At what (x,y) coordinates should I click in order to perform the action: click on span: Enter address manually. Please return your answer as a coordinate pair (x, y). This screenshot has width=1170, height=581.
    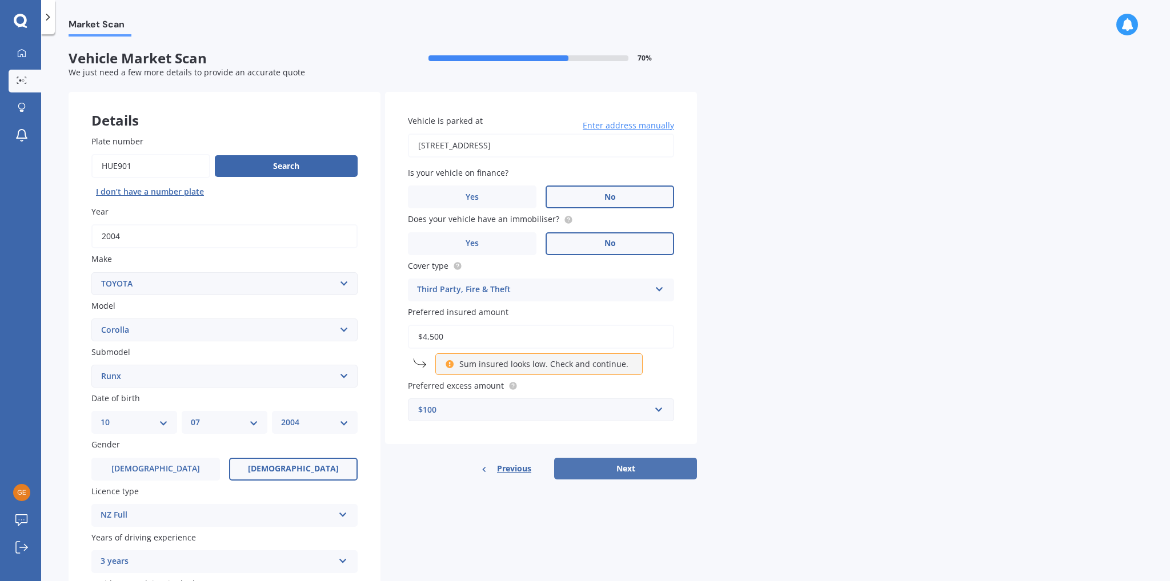
    Looking at the image, I should click on (628, 126).